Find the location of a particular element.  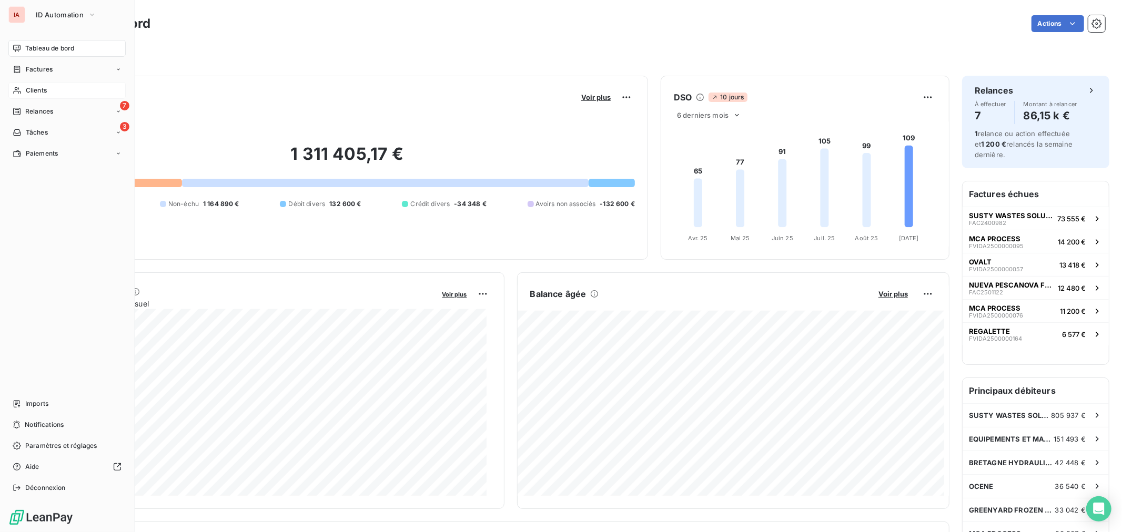

span: OCENE is located at coordinates (981, 486).